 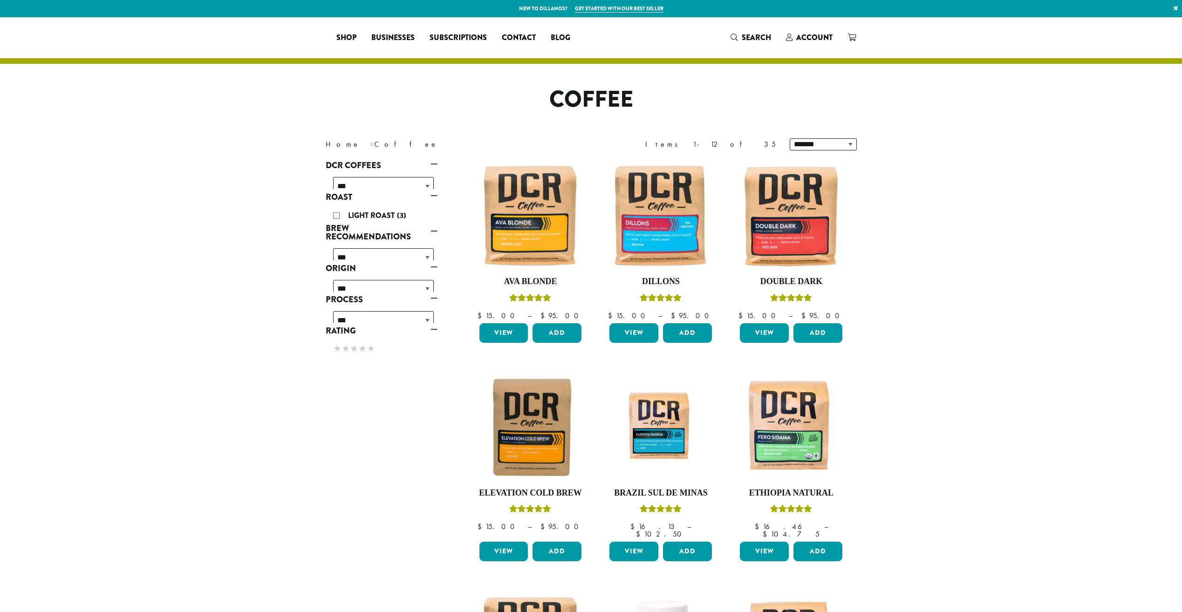 I want to click on bdi: 104.75, so click(x=791, y=534).